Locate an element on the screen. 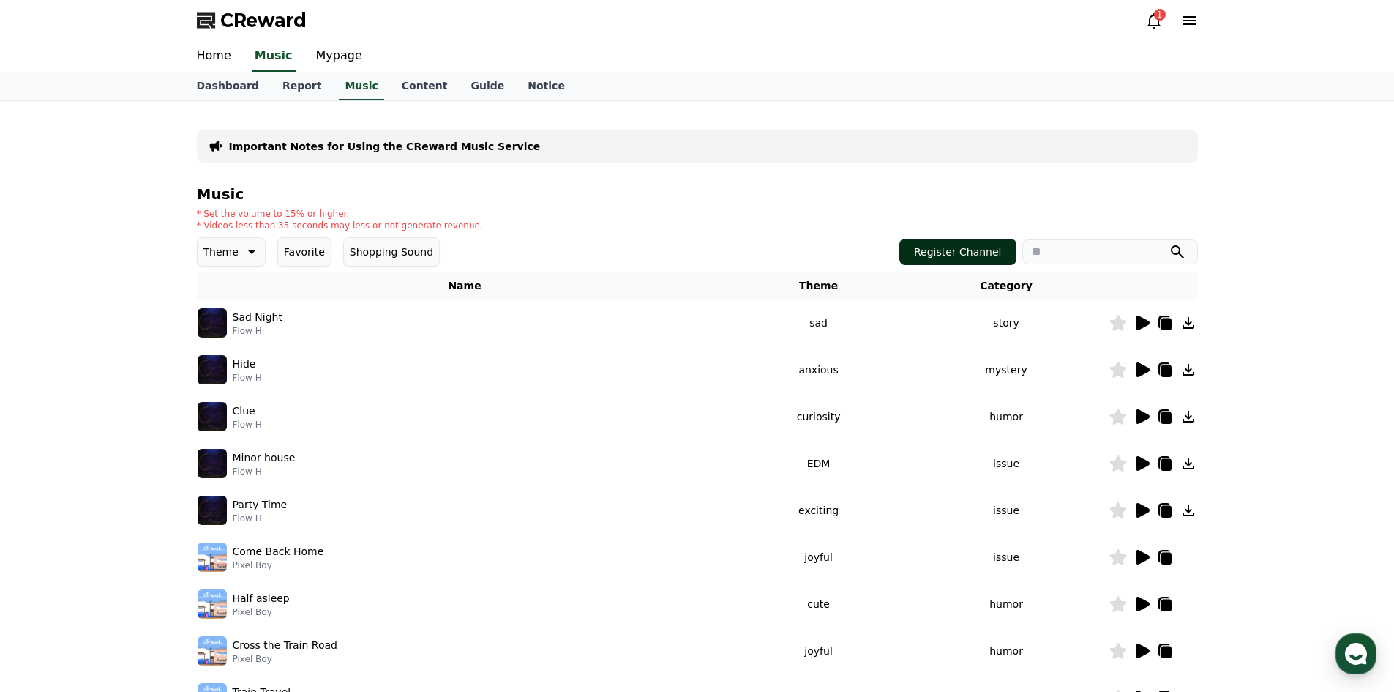  th: Category is located at coordinates (1006, 285).